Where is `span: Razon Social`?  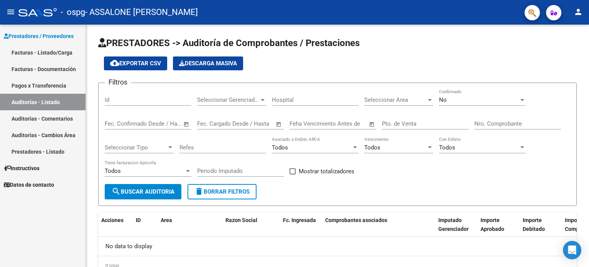
span: Razon Social is located at coordinates (241, 220).